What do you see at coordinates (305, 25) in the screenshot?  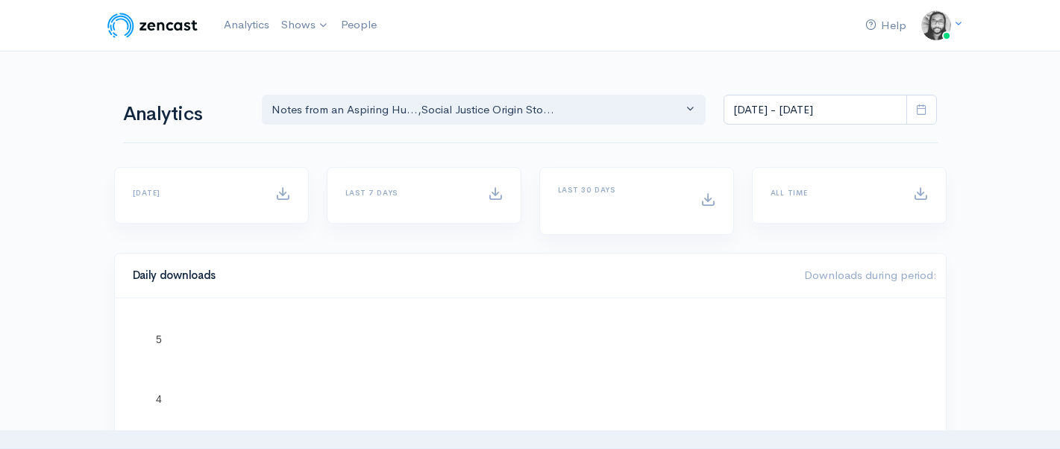 I see `a: Shows` at bounding box center [305, 25].